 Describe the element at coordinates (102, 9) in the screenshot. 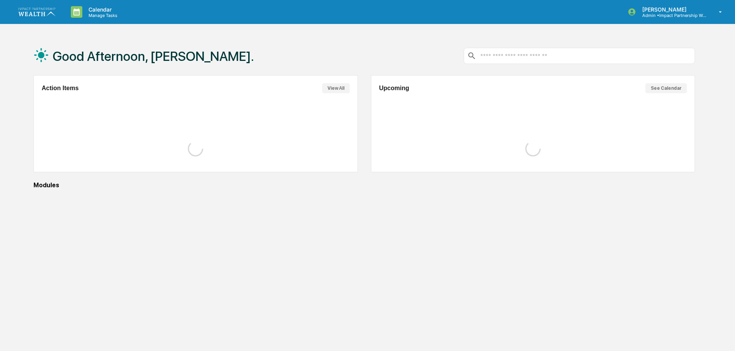

I see `p: Calendar` at that location.